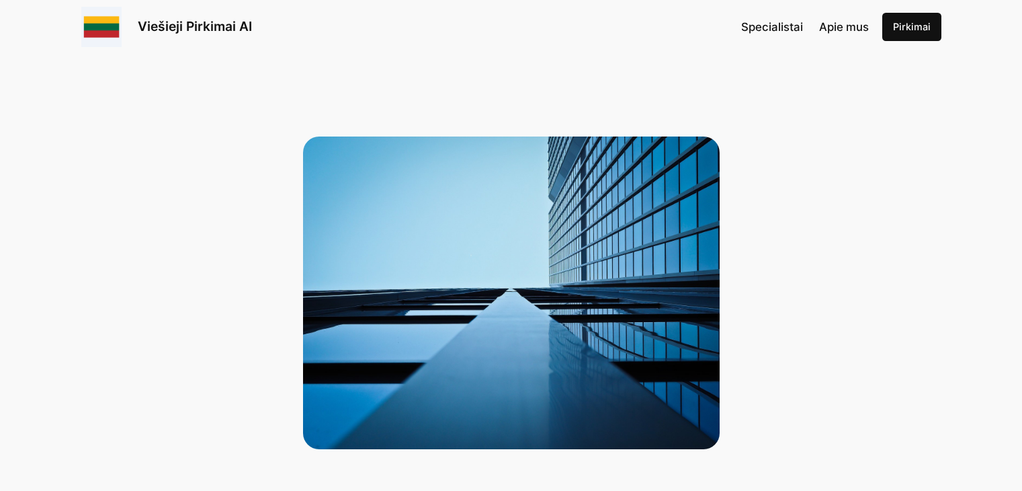  What do you see at coordinates (101, 27) in the screenshot?
I see `img: Viešieji pirkimai logo` at bounding box center [101, 27].